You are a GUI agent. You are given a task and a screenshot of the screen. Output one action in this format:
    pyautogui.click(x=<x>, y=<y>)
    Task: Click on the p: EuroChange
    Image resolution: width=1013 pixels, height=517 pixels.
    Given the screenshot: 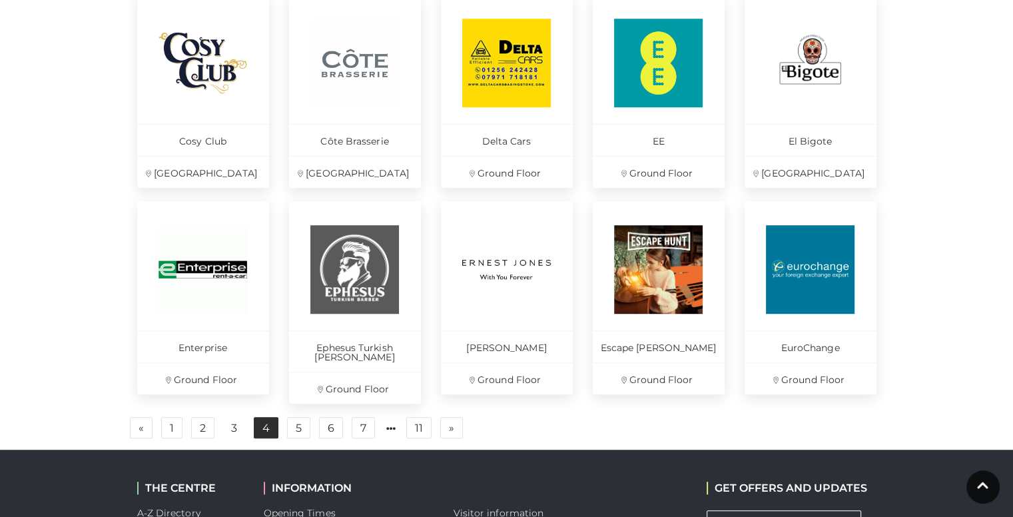 What is the action you would take?
    pyautogui.click(x=810, y=346)
    